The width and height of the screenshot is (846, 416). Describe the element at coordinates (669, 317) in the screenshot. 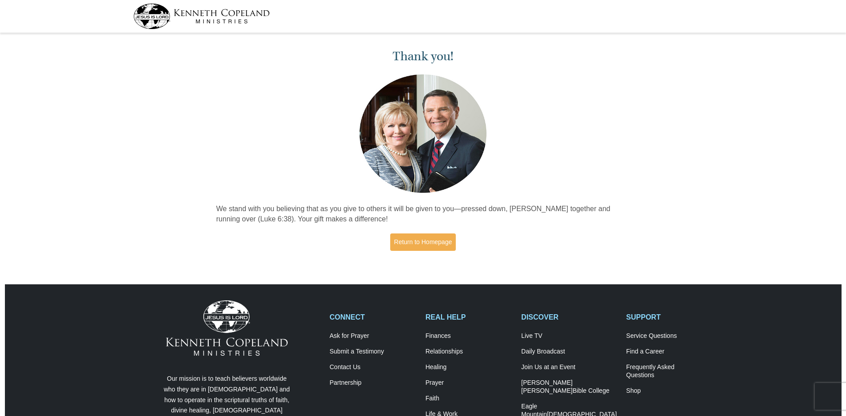

I see `h2: SUPPORT` at that location.